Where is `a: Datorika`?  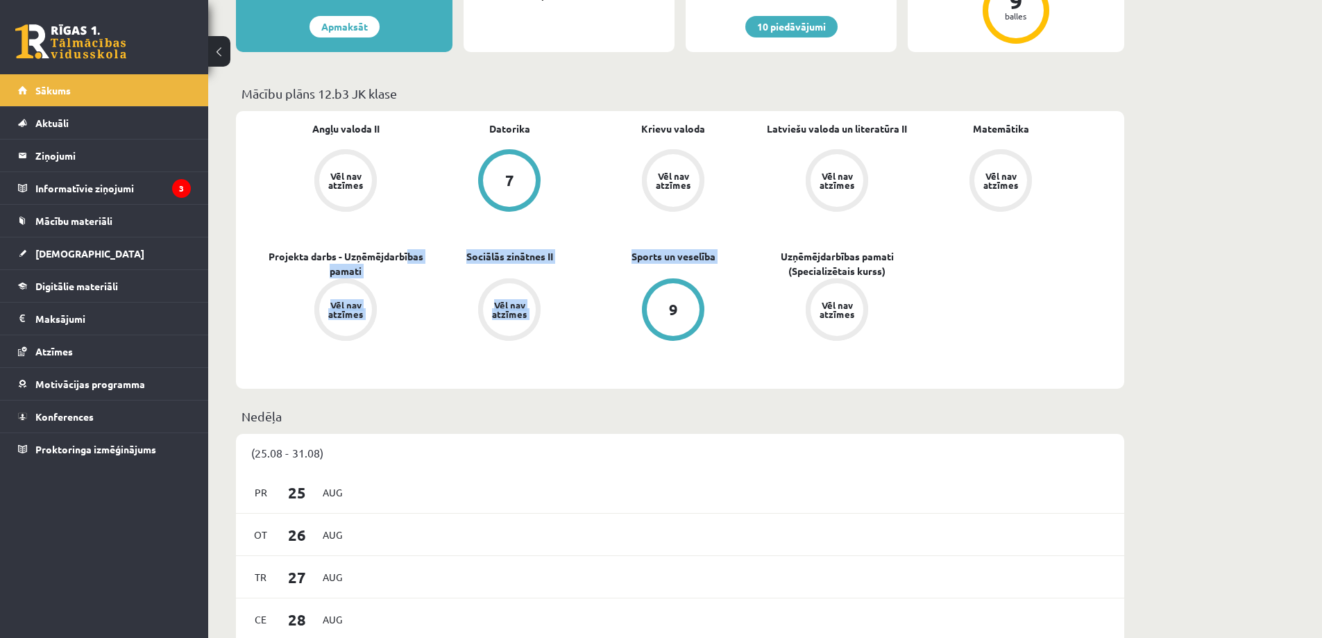 a: Datorika is located at coordinates (510, 128).